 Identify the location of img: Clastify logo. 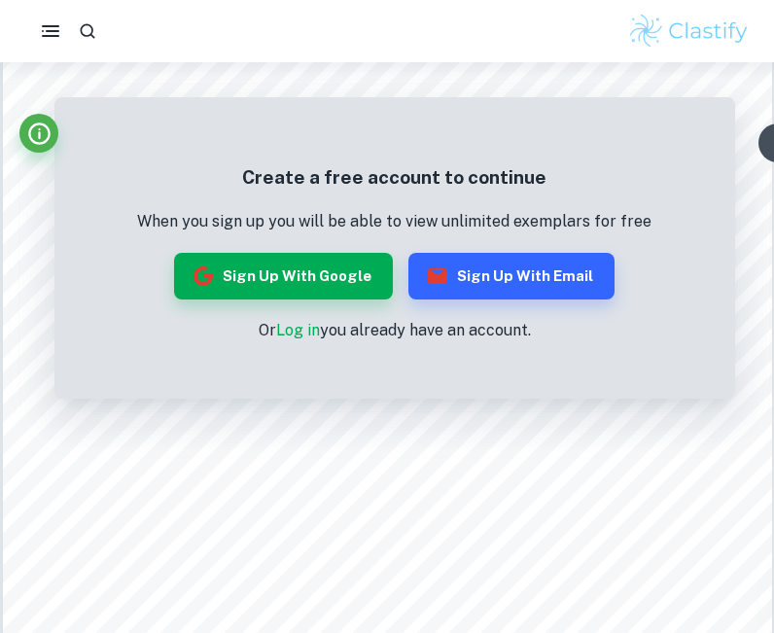
(689, 31).